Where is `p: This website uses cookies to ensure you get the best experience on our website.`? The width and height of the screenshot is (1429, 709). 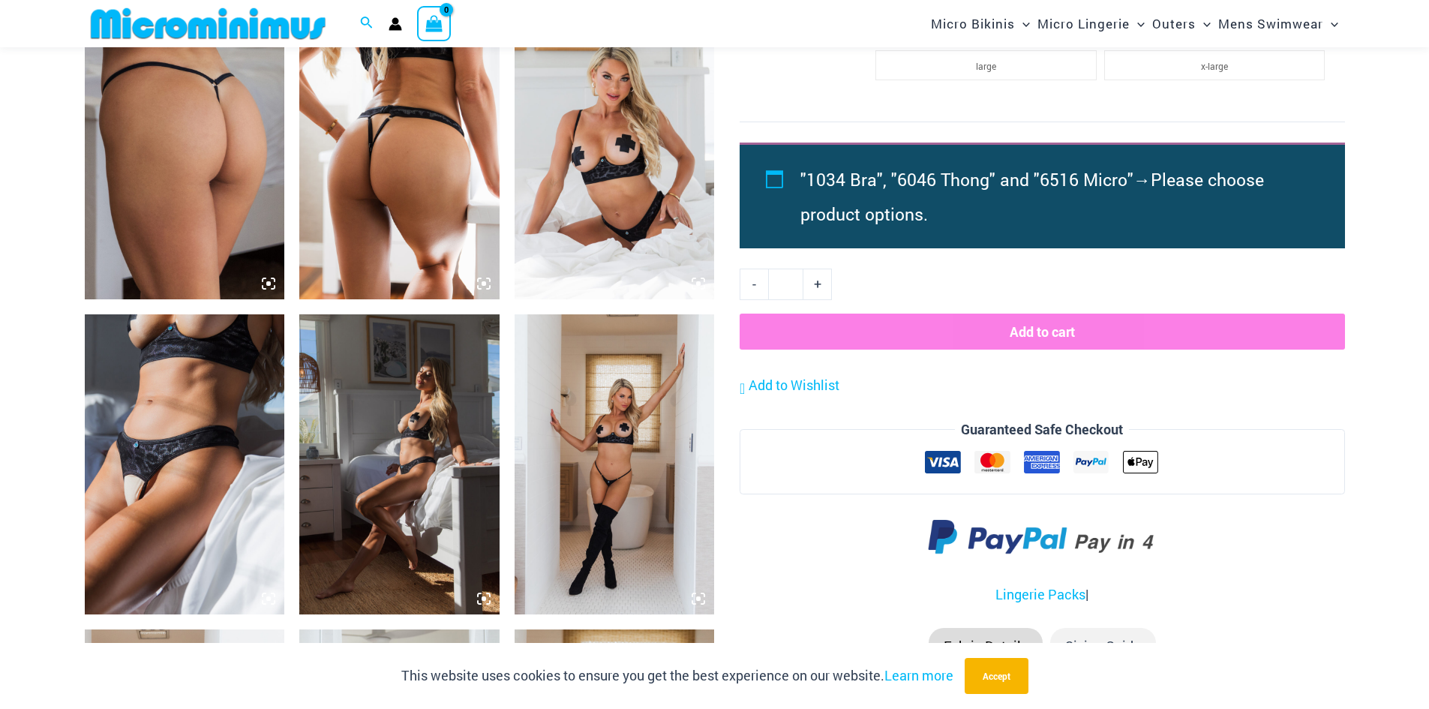 p: This website uses cookies to ensure you get the best experience on our website. is located at coordinates (677, 676).